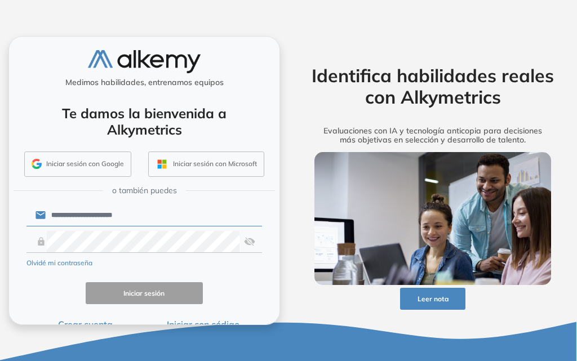  I want to click on h4: Te damos la bienvenida a Alkymetrics, so click(144, 122).